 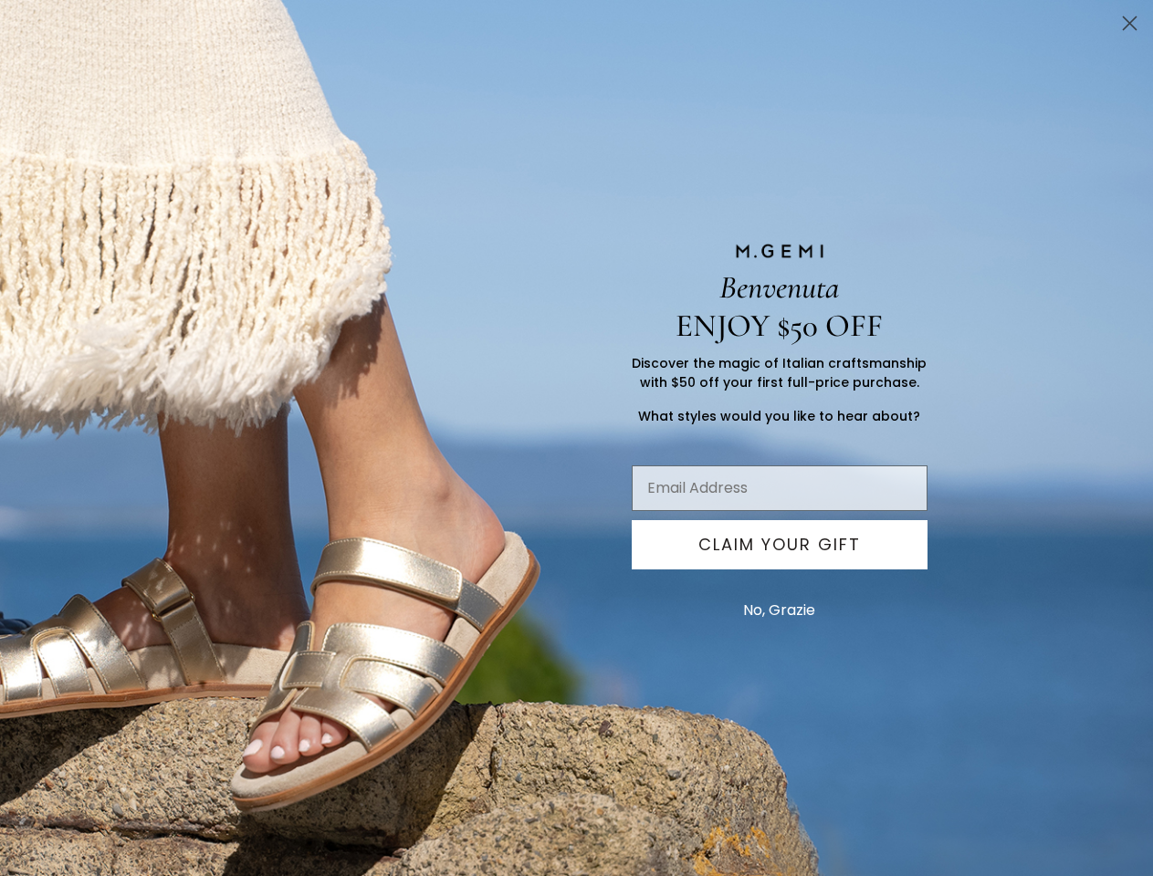 What do you see at coordinates (779, 611) in the screenshot?
I see `button: No, Grazie` at bounding box center [779, 611].